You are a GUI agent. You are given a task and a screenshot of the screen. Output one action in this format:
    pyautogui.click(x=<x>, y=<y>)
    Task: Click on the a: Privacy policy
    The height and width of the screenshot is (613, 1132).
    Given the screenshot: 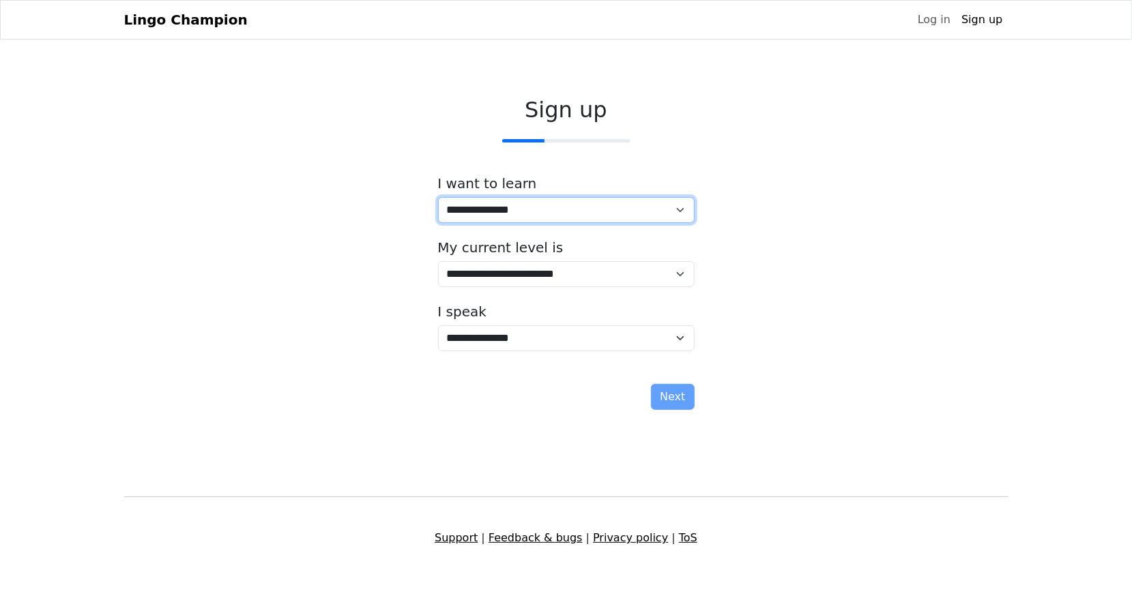 What is the action you would take?
    pyautogui.click(x=630, y=538)
    